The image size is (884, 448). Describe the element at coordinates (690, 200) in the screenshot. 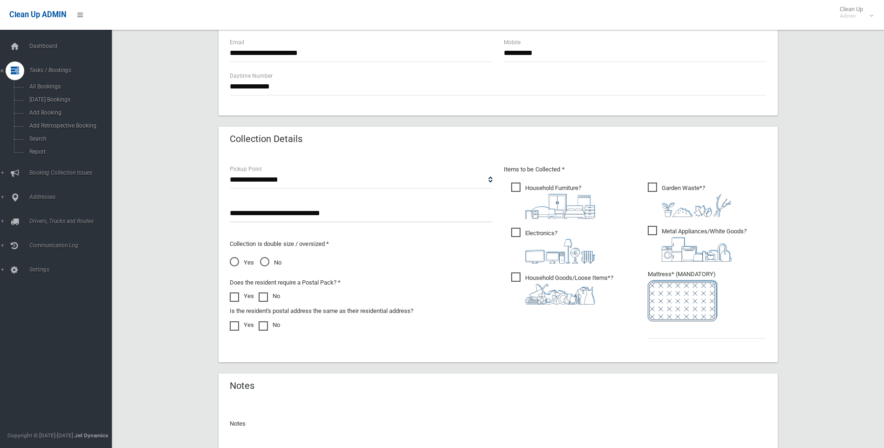

I see `span: Garden Waste*` at that location.